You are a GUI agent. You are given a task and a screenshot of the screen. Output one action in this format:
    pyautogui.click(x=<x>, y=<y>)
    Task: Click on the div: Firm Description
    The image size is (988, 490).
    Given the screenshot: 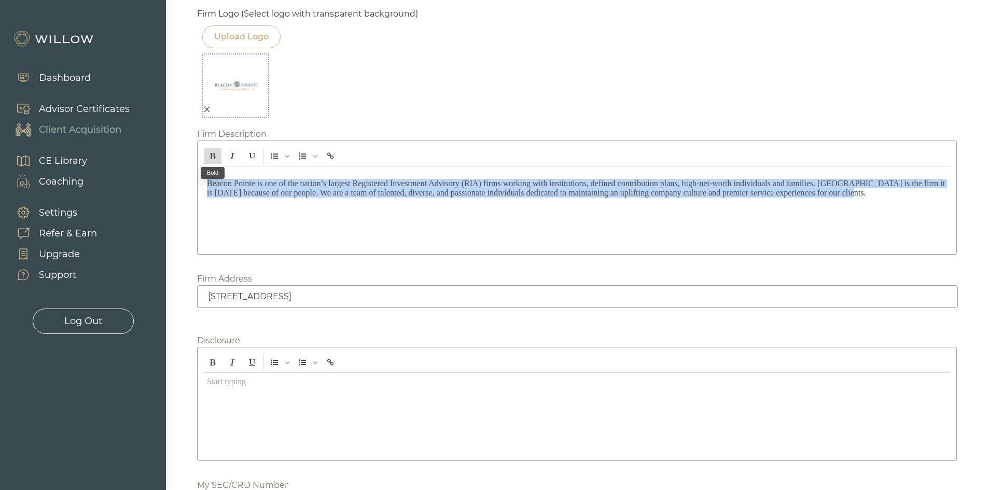 What is the action you would take?
    pyautogui.click(x=232, y=134)
    